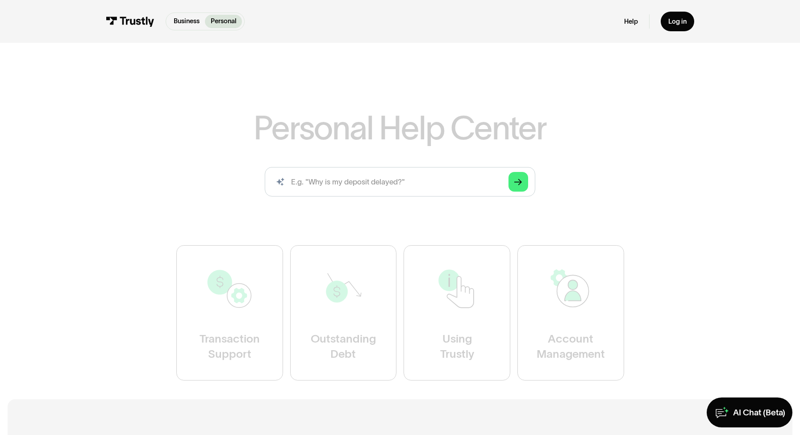 The image size is (800, 435). I want to click on a: Personal, so click(223, 21).